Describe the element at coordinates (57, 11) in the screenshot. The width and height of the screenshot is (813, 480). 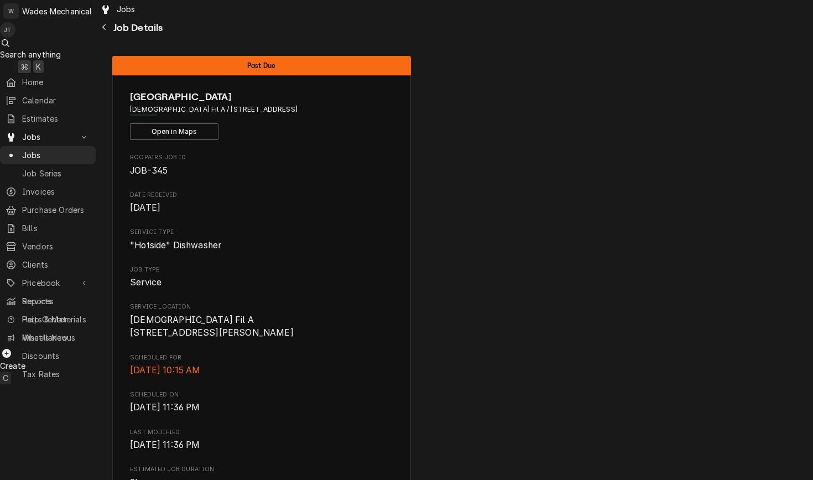
I see `div: Wades Mechanical` at that location.